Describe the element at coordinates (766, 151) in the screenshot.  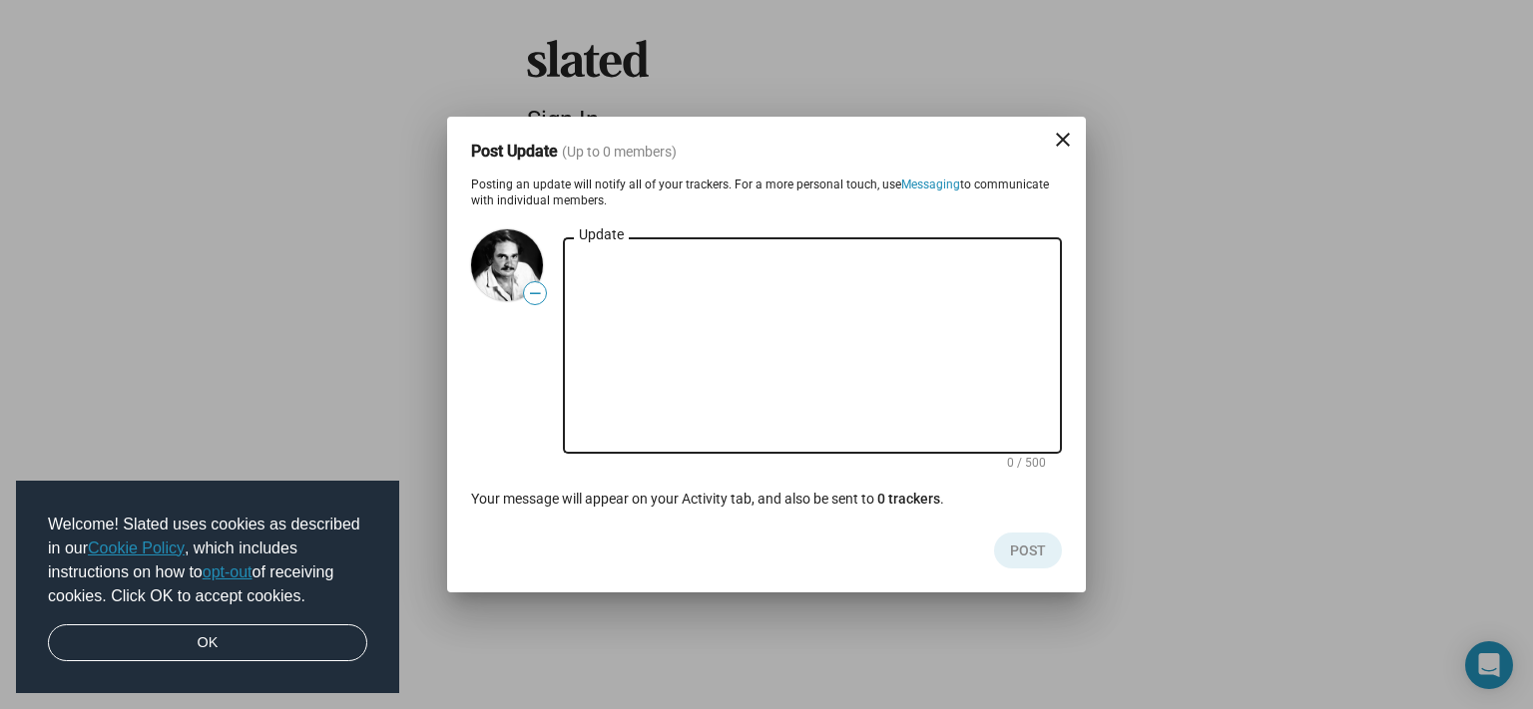
I see `dialog-header: Post Update` at that location.